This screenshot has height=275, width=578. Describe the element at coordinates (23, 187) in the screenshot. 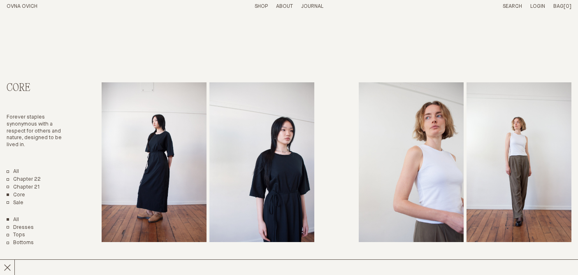

I see `a: Chapter 21` at that location.